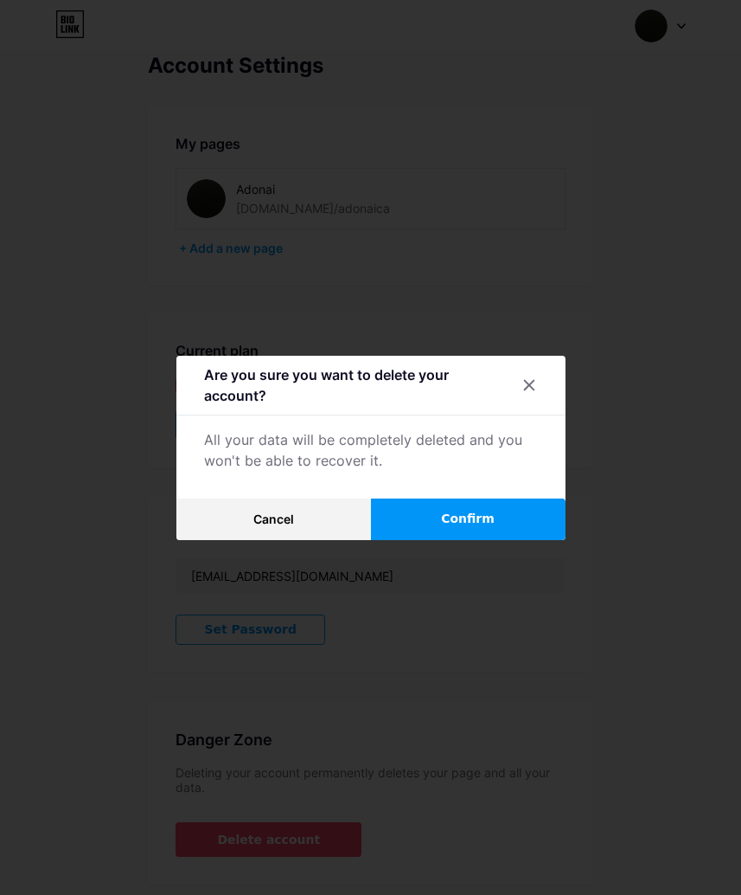 This screenshot has height=895, width=741. What do you see at coordinates (273, 518) in the screenshot?
I see `span: Cancel` at bounding box center [273, 518].